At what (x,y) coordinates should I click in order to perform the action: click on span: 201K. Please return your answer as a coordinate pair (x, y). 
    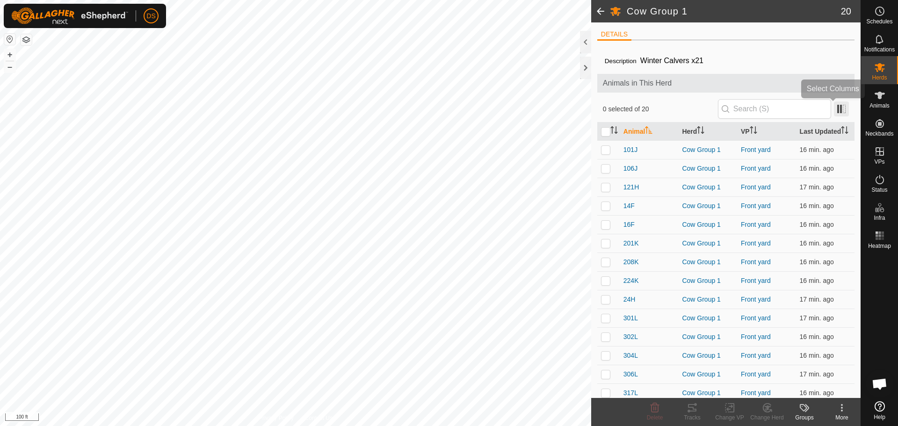
    Looking at the image, I should click on (631, 243).